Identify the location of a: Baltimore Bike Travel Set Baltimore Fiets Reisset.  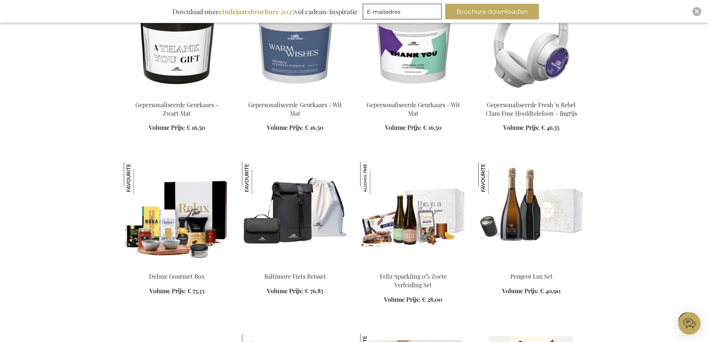
(295, 266).